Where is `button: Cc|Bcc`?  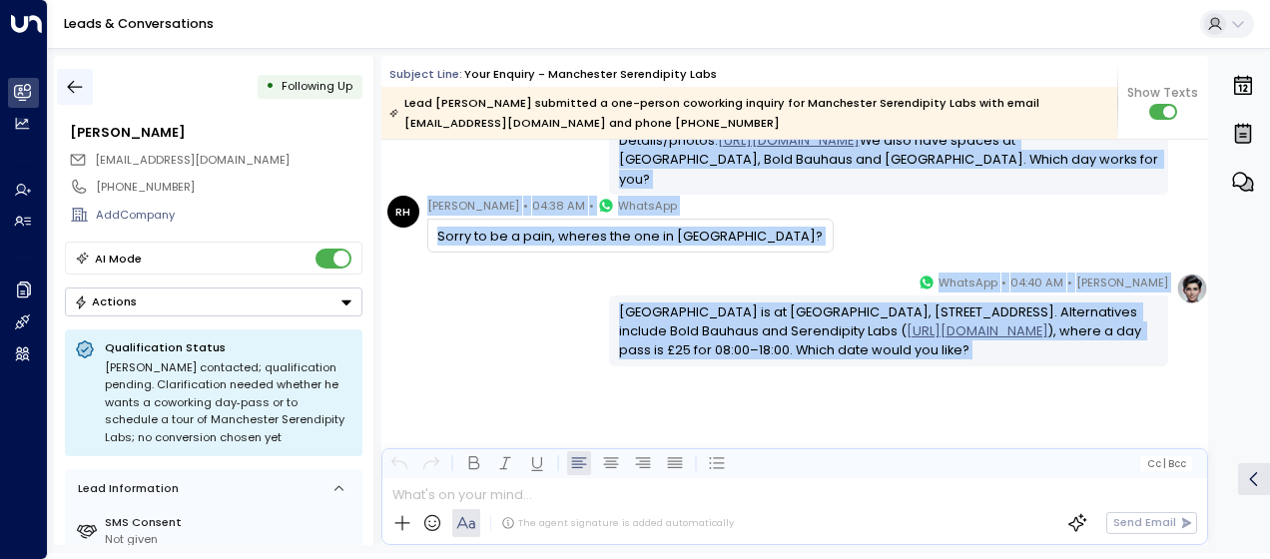 button: Cc|Bcc is located at coordinates (1166, 463).